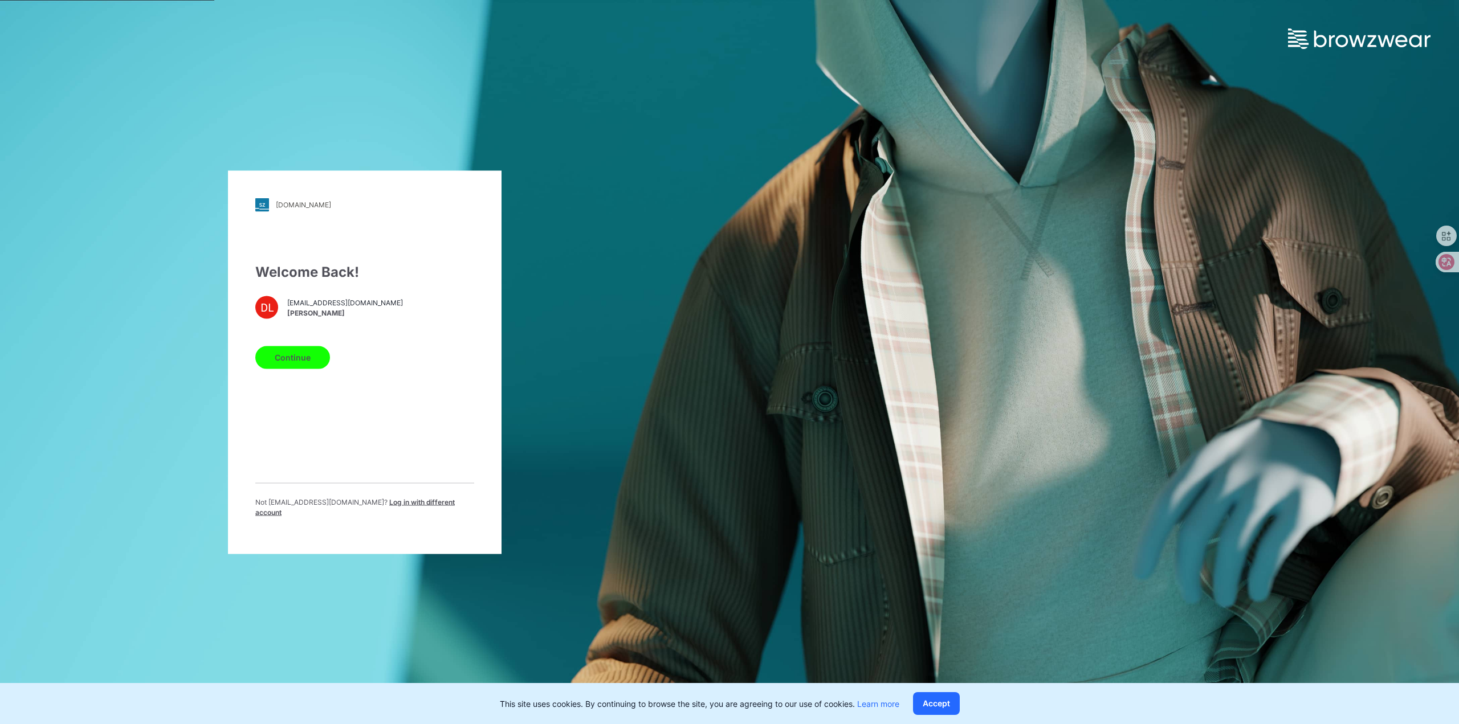 The height and width of the screenshot is (724, 1459). What do you see at coordinates (936, 704) in the screenshot?
I see `button: Accept` at bounding box center [936, 704].